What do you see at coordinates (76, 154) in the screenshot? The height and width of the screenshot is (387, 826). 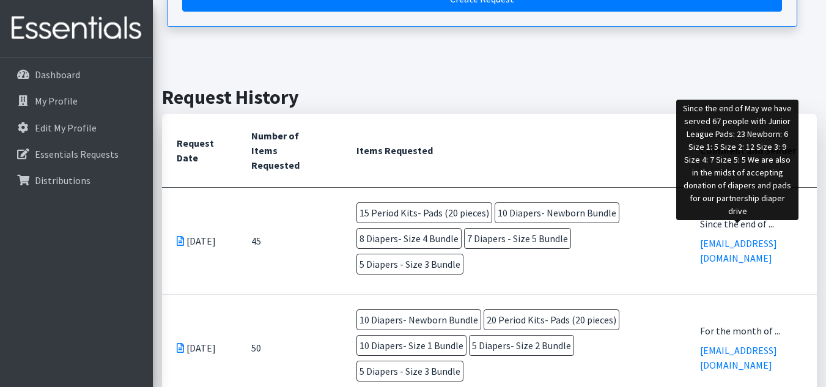 I see `p: Essentials Requests` at bounding box center [76, 154].